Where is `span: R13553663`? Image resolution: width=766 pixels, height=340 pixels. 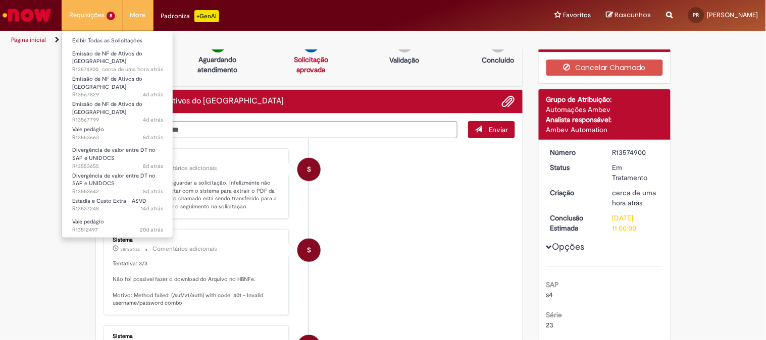 span: R13553663 is located at coordinates (118, 138).